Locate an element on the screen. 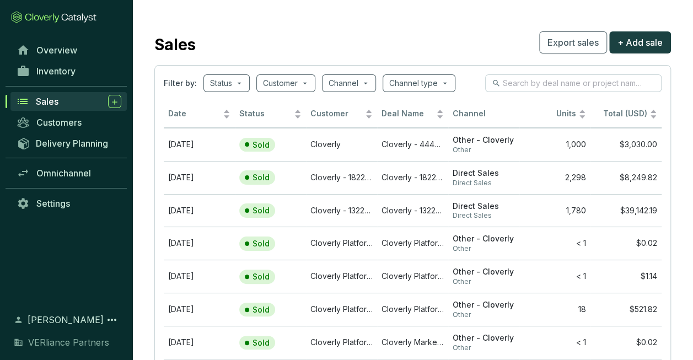 Image resolution: width=693 pixels, height=360 pixels. td: Sep 26 2024 is located at coordinates (199, 309).